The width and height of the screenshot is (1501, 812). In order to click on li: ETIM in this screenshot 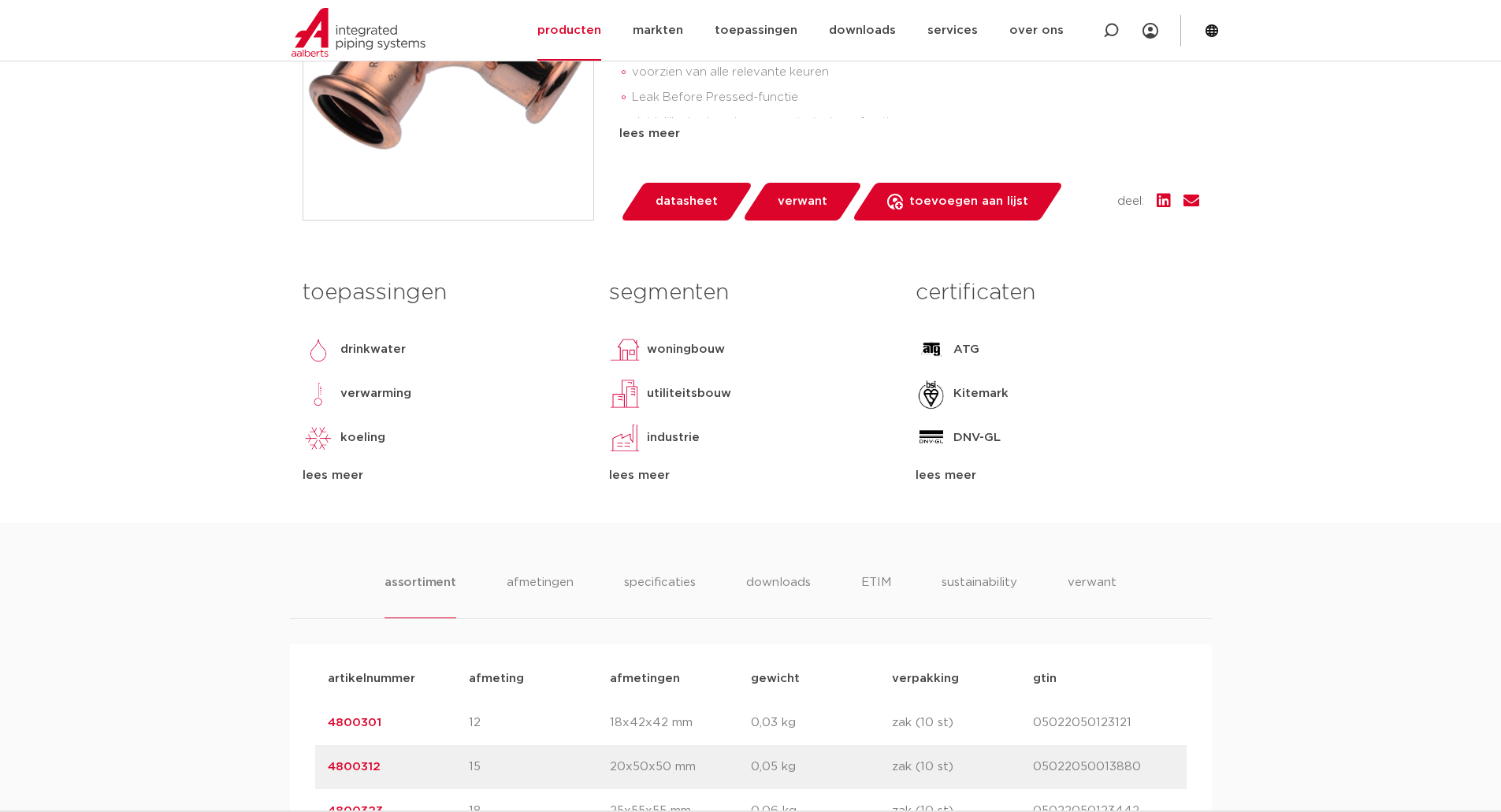, I will do `click(876, 595)`.